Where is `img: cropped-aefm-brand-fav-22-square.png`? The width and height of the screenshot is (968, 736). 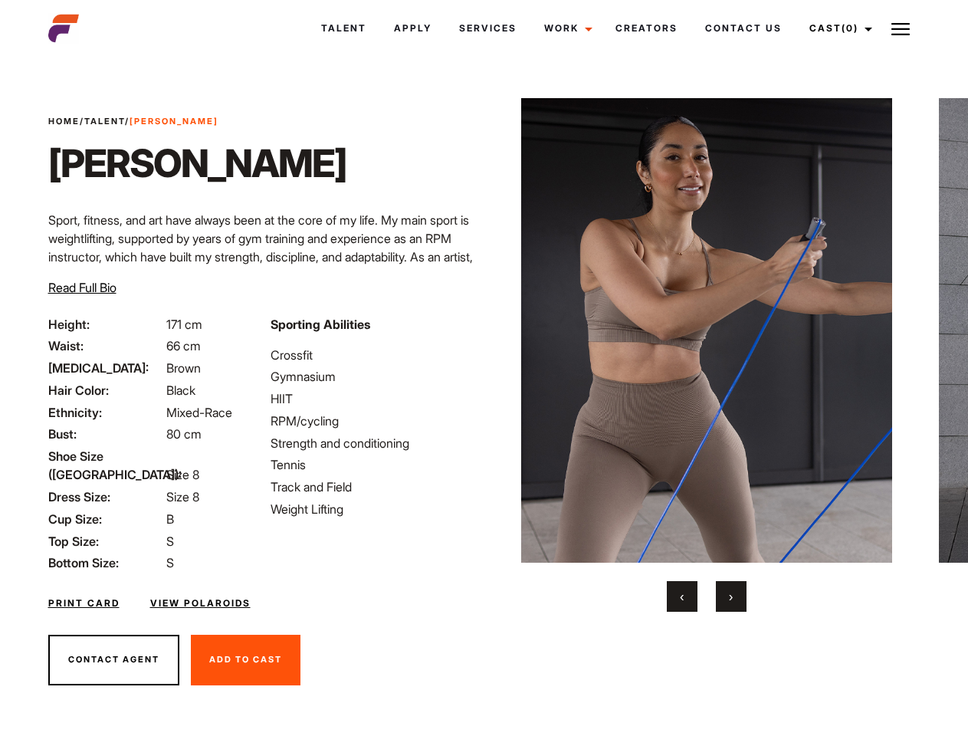 img: cropped-aefm-brand-fav-22-square.png is located at coordinates (64, 28).